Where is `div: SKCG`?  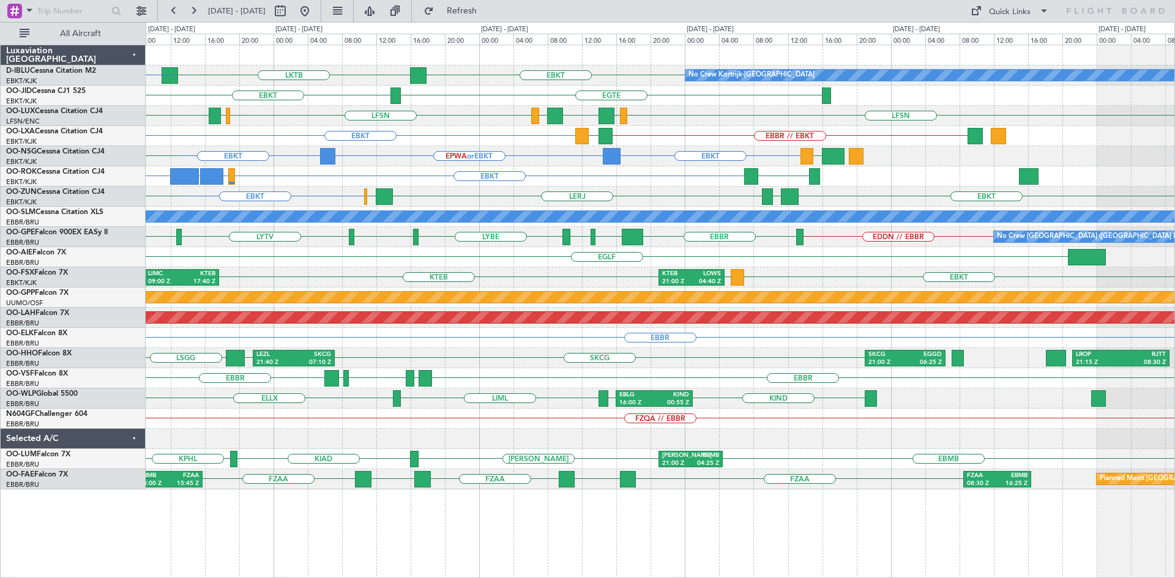
div: SKCG is located at coordinates (312, 355).